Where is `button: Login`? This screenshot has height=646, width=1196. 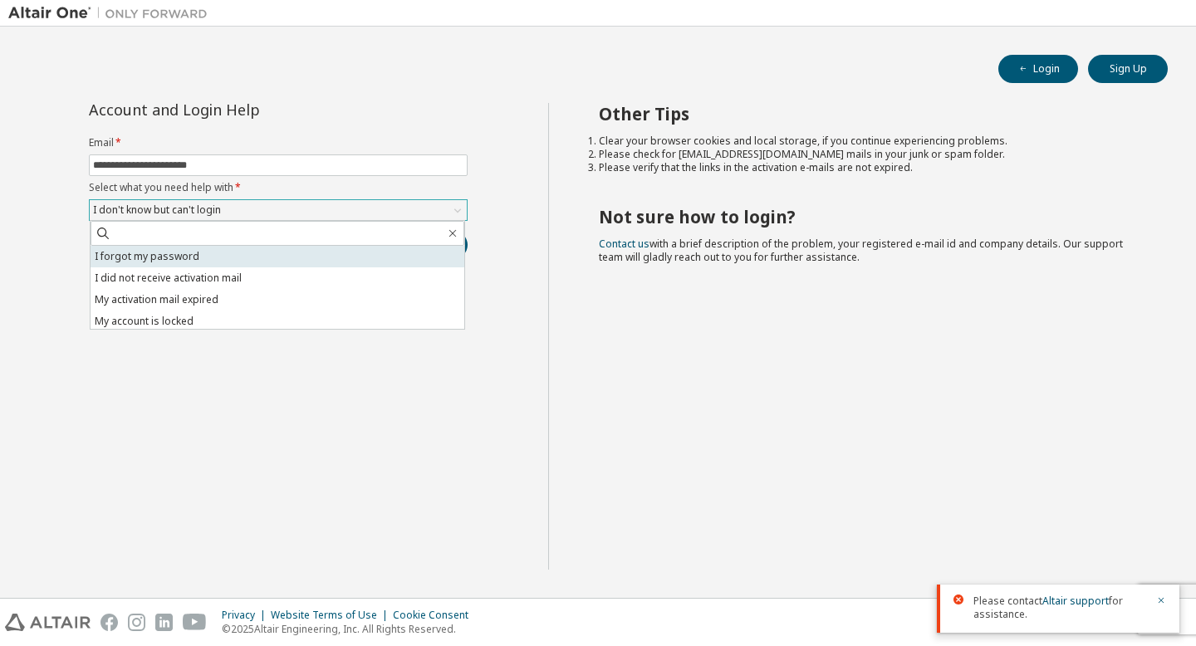 button: Login is located at coordinates (1038, 69).